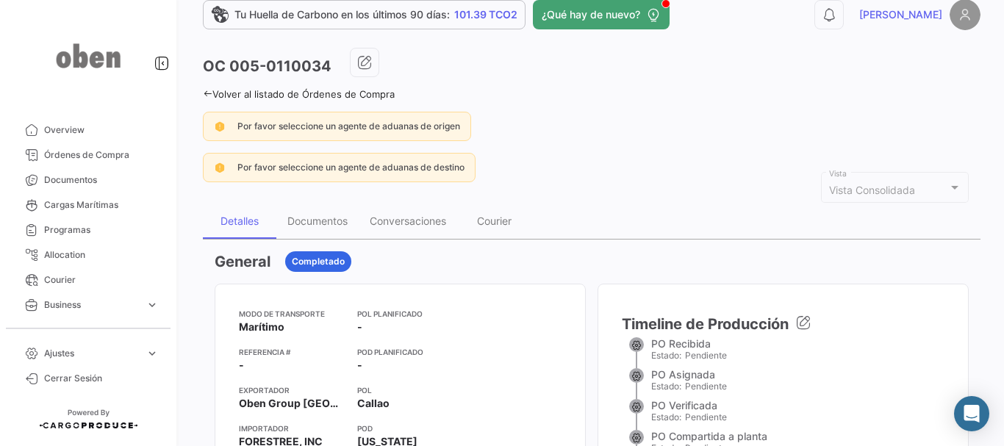 The width and height of the screenshot is (1004, 446). I want to click on span: Courier, so click(101, 280).